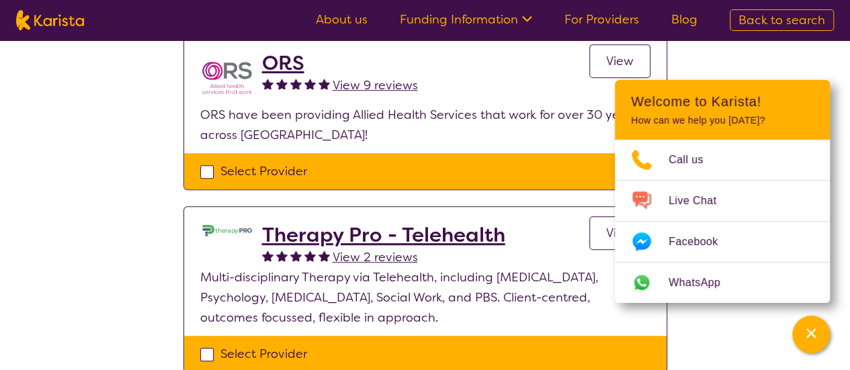 The height and width of the screenshot is (370, 850). What do you see at coordinates (694, 160) in the screenshot?
I see `span: Call us` at bounding box center [694, 160].